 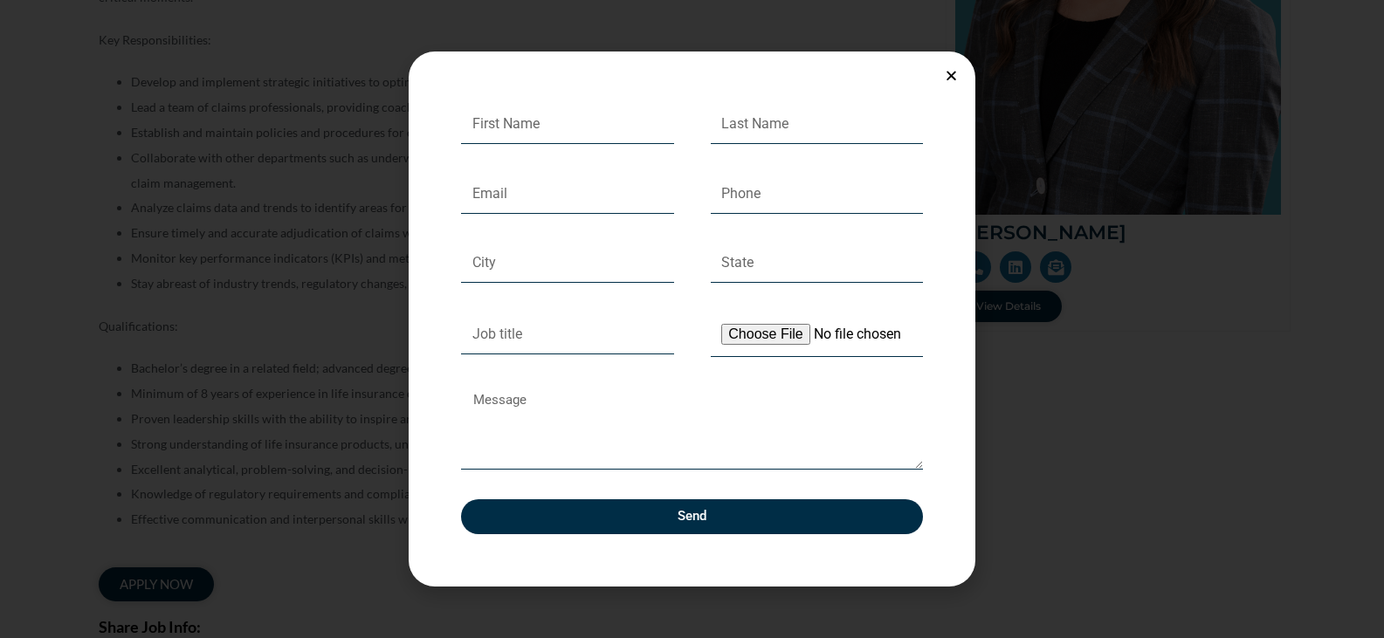 What do you see at coordinates (817, 124) in the screenshot?
I see `input: Last Name` at bounding box center [817, 124].